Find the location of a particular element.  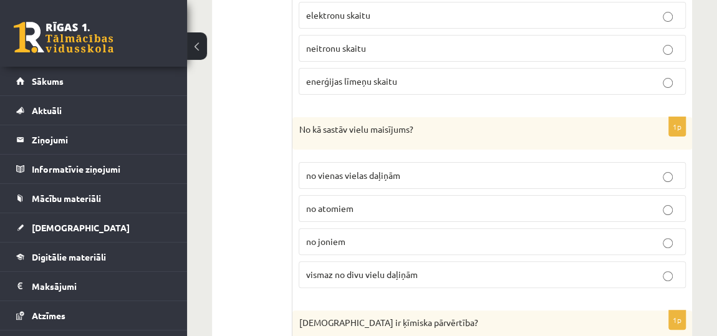

legend: Ziņojumi is located at coordinates (102, 140).